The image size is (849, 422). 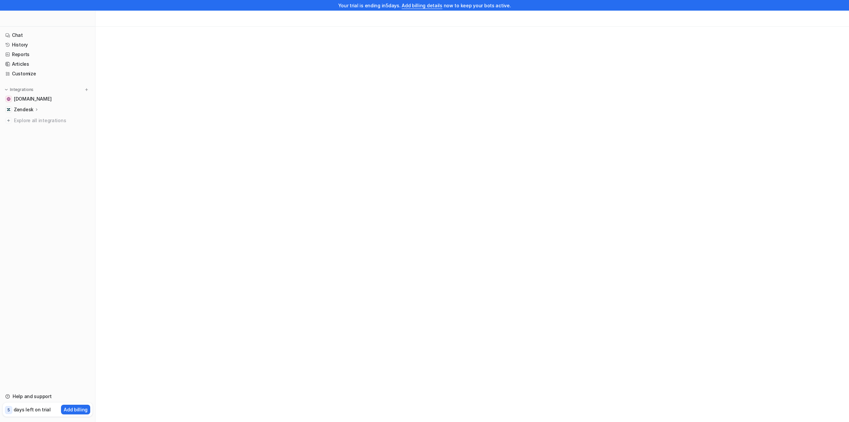 I want to click on a: Add billing details, so click(x=422, y=5).